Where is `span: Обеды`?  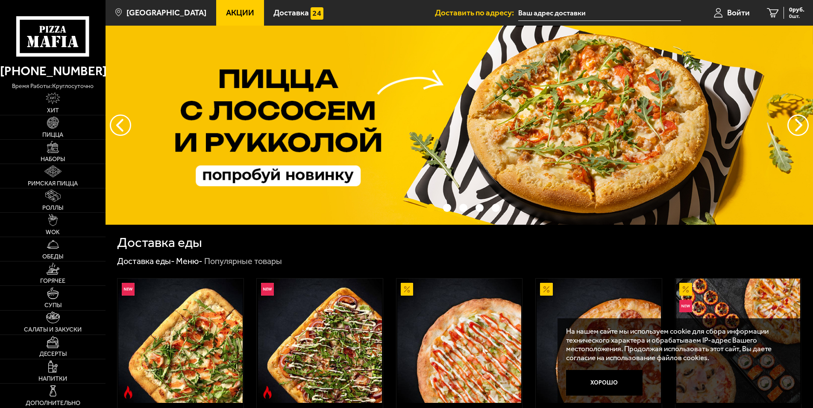
span: Обеды is located at coordinates (53, 257).